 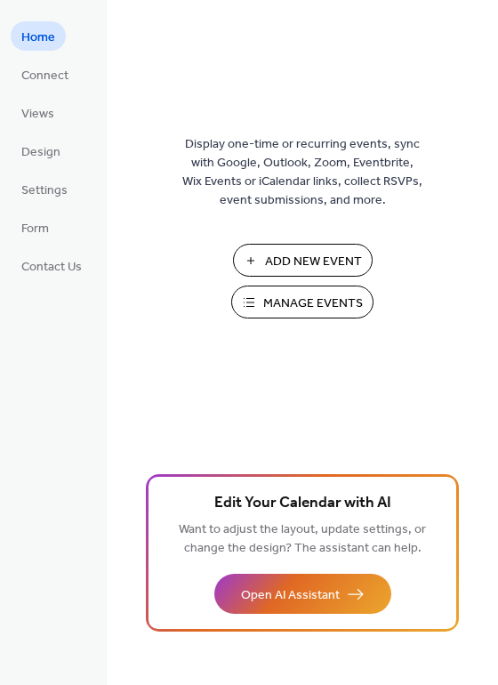 What do you see at coordinates (44, 190) in the screenshot?
I see `span: Settings` at bounding box center [44, 190].